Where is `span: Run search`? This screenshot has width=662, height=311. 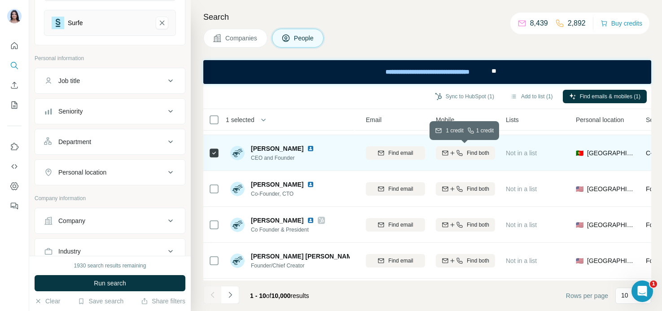
span: Run search is located at coordinates (110, 283).